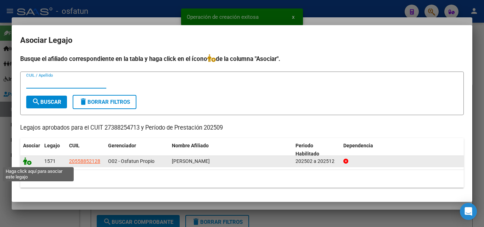 This screenshot has height=227, width=484. I want to click on datatable-header-cell: Asociar, so click(31, 150).